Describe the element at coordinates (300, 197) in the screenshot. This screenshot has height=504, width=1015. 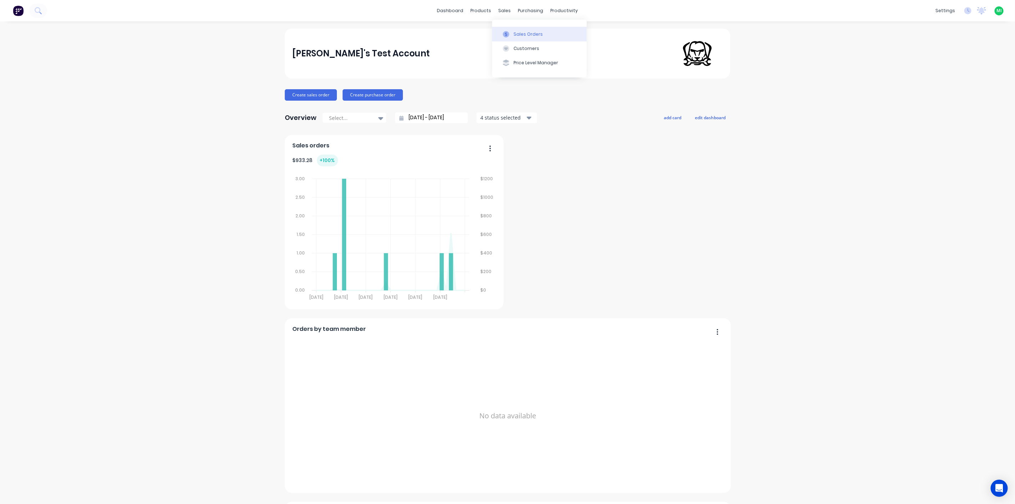
I see `tspan: 2.50` at that location.